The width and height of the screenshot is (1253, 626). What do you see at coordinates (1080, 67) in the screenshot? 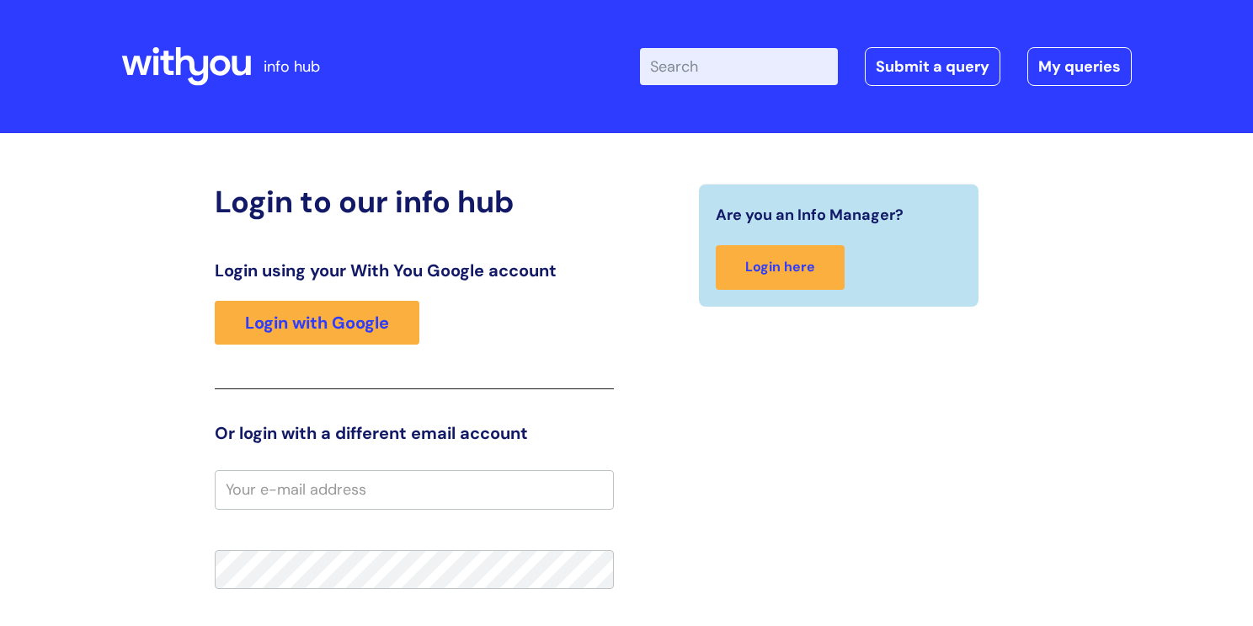
I see `a: My queries` at bounding box center [1080, 67].